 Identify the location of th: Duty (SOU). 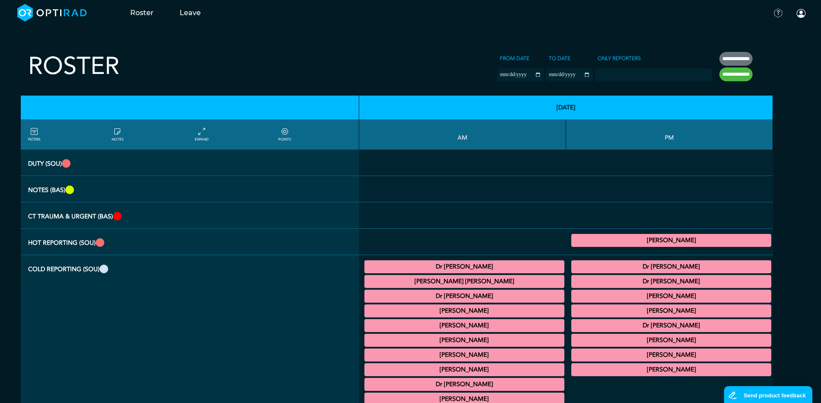
(190, 163).